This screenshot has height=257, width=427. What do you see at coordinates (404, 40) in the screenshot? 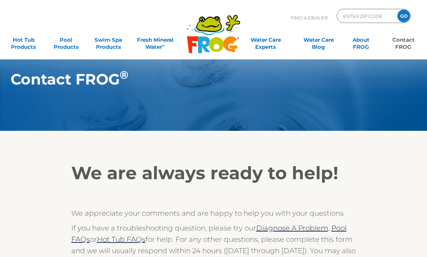
I see `a: ContactFROG` at bounding box center [404, 40].